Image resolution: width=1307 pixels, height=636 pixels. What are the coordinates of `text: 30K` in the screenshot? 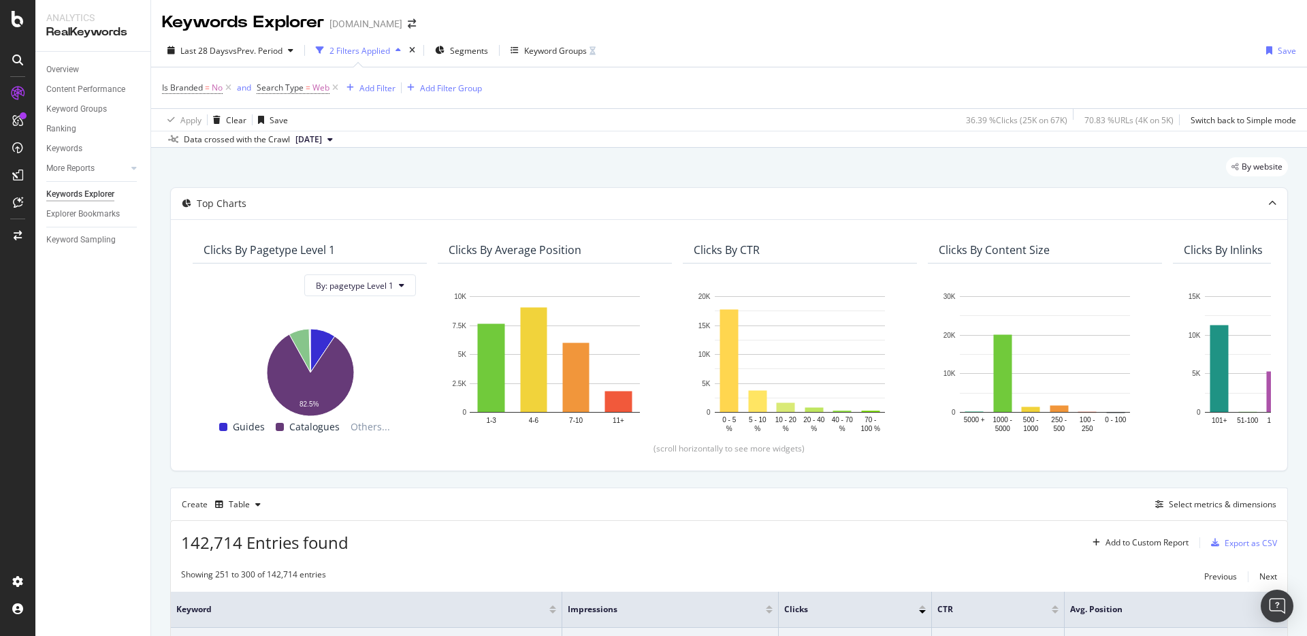 It's located at (950, 296).